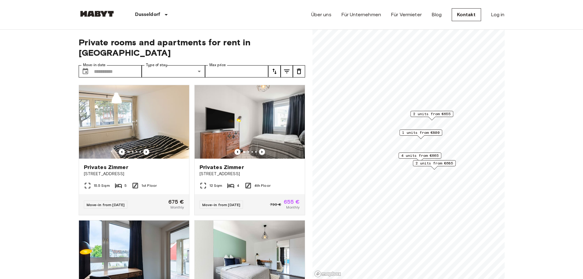  I want to click on a: Blog, so click(437, 15).